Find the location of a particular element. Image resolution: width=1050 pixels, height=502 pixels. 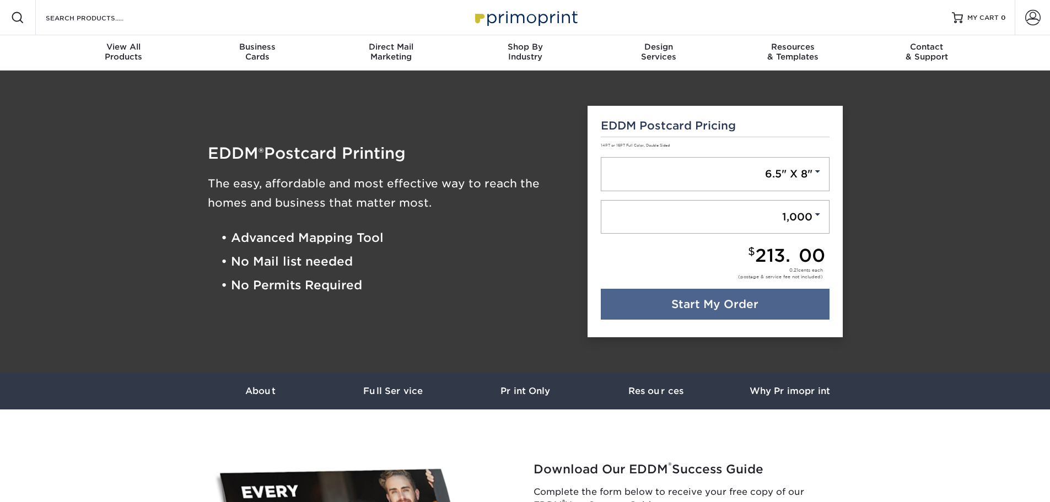

a: DesignServices is located at coordinates (659, 53).